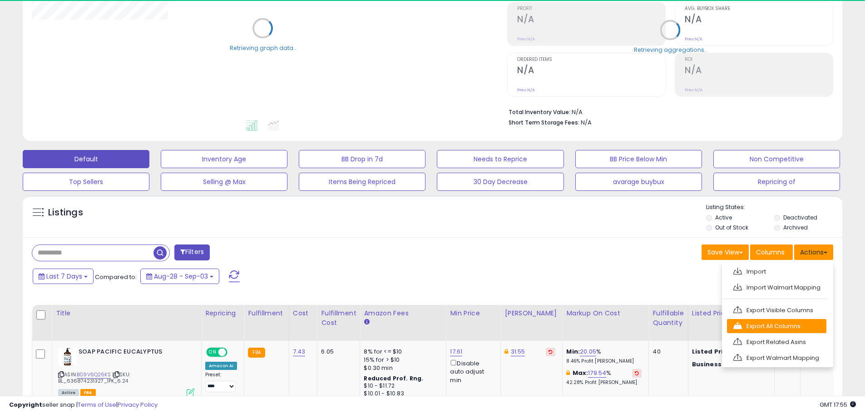 The image size is (865, 414). I want to click on div: Fulfillment, so click(266, 313).